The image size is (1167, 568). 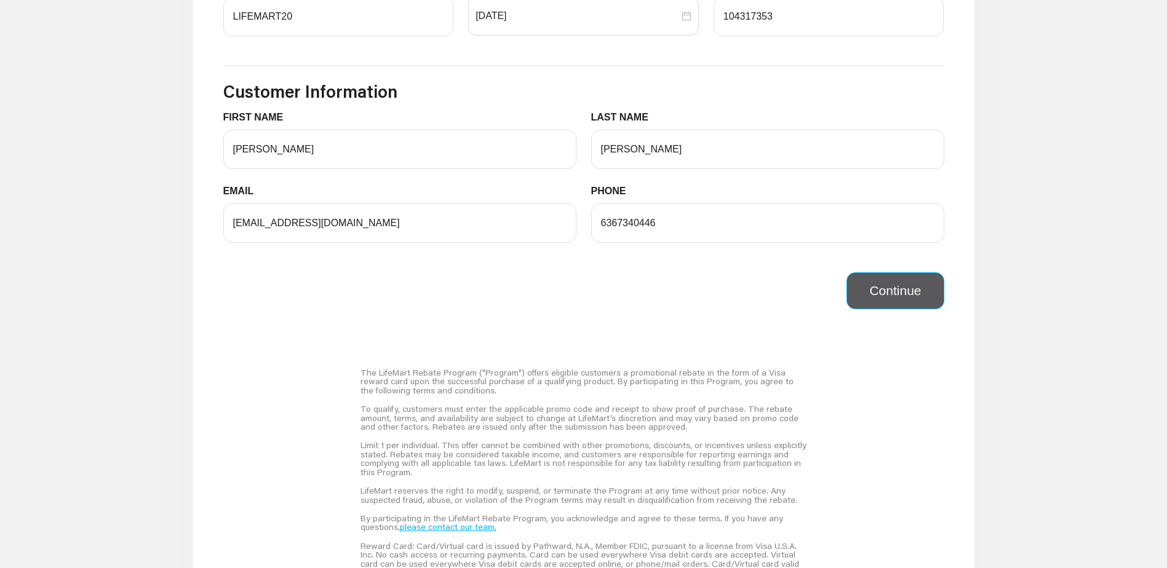 I want to click on div: To qualify, customers must enter the applicable promo code and receipt to show proof of purchase...., so click(x=583, y=418).